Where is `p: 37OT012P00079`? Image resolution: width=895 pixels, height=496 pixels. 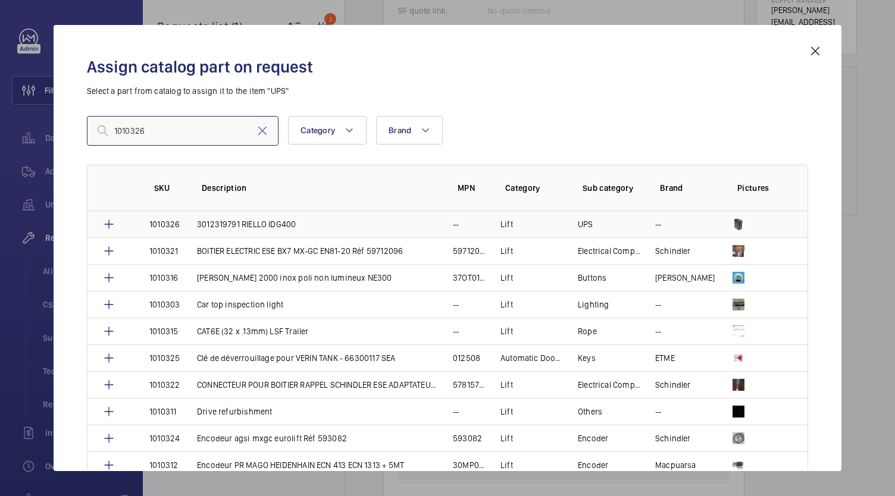
p: 37OT012P00079 is located at coordinates (469, 278).